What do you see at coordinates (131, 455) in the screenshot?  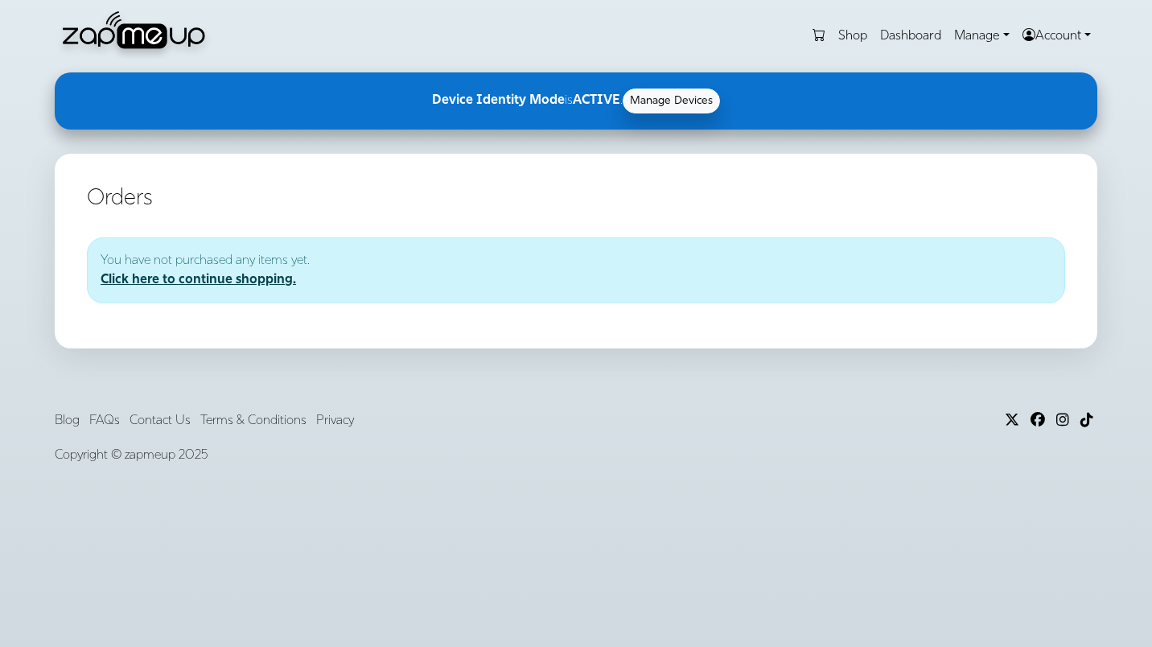 I see `a: Copyright © zapmeup 2025` at bounding box center [131, 455].